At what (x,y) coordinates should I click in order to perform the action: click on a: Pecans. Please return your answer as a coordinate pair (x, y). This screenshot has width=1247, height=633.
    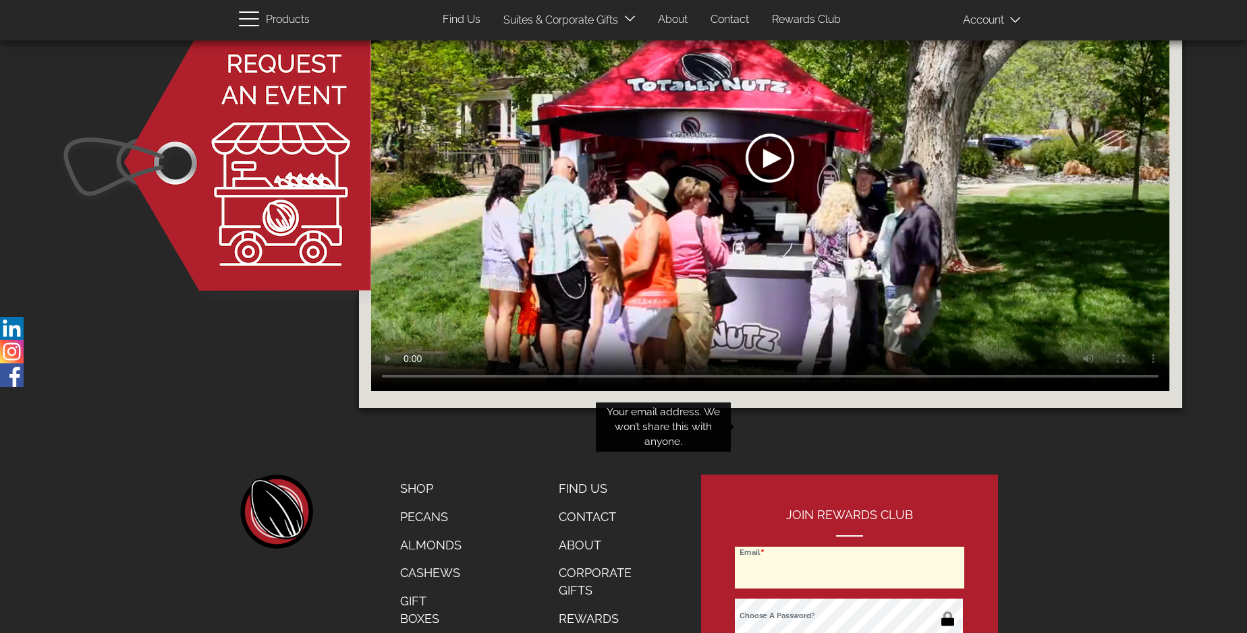
    Looking at the image, I should click on (430, 517).